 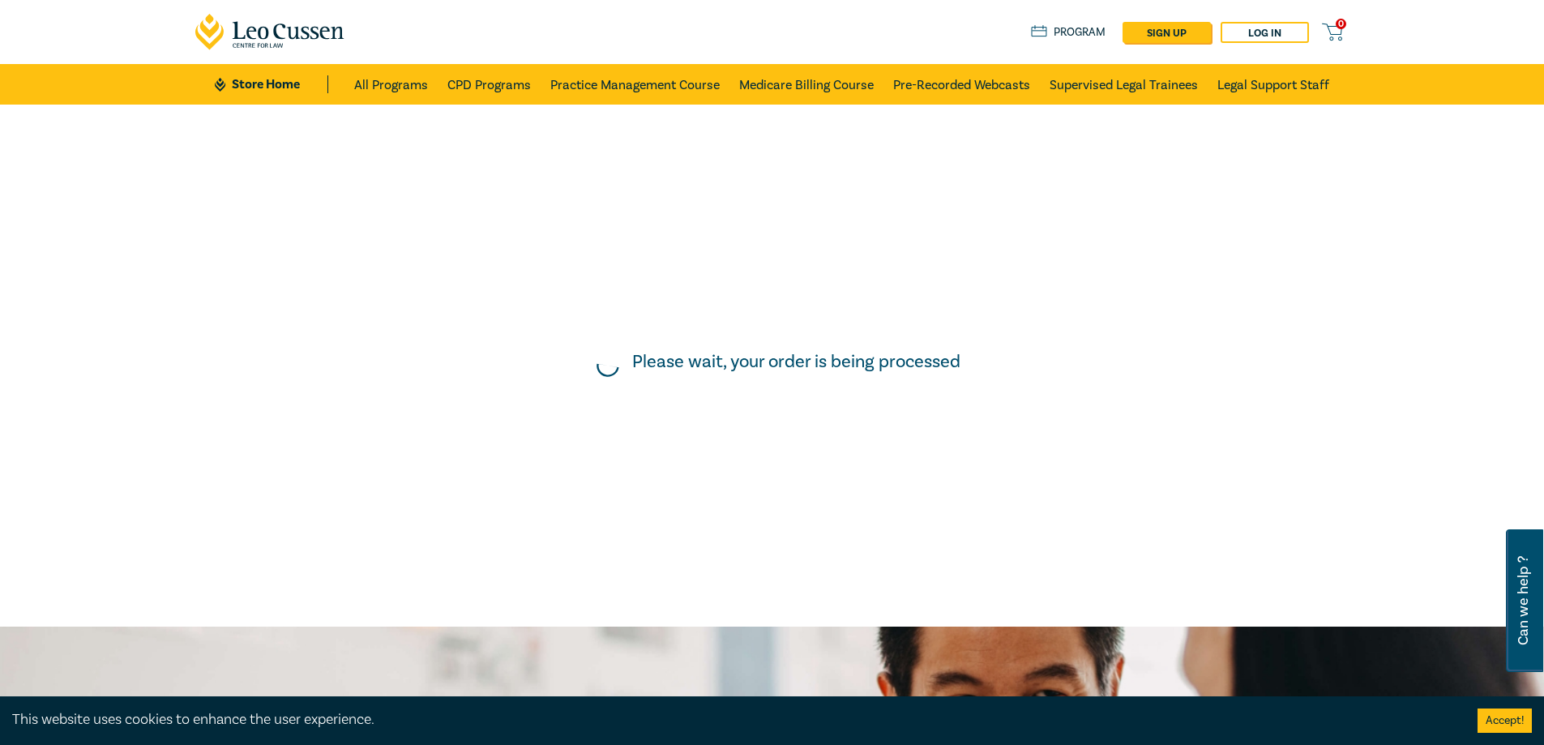 I want to click on div: This website uses cookies to enhance the user experience., so click(x=733, y=720).